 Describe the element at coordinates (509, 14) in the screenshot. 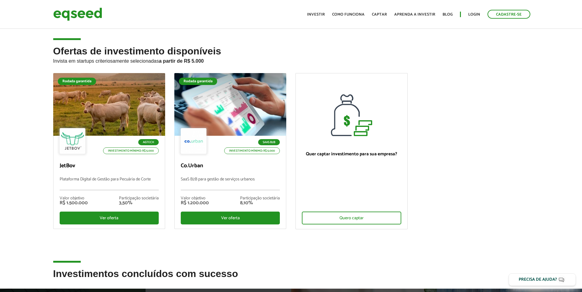

I see `a: Cadastre-se` at that location.